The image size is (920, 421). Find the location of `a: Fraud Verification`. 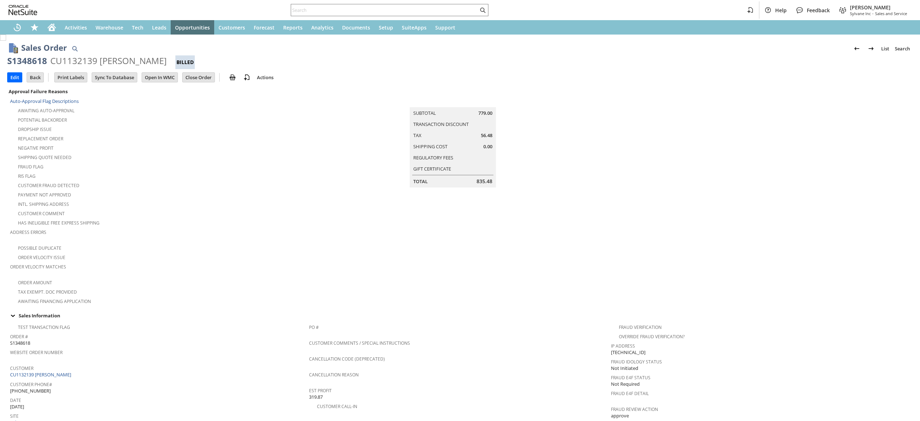

a: Fraud Verification is located at coordinates (640, 327).